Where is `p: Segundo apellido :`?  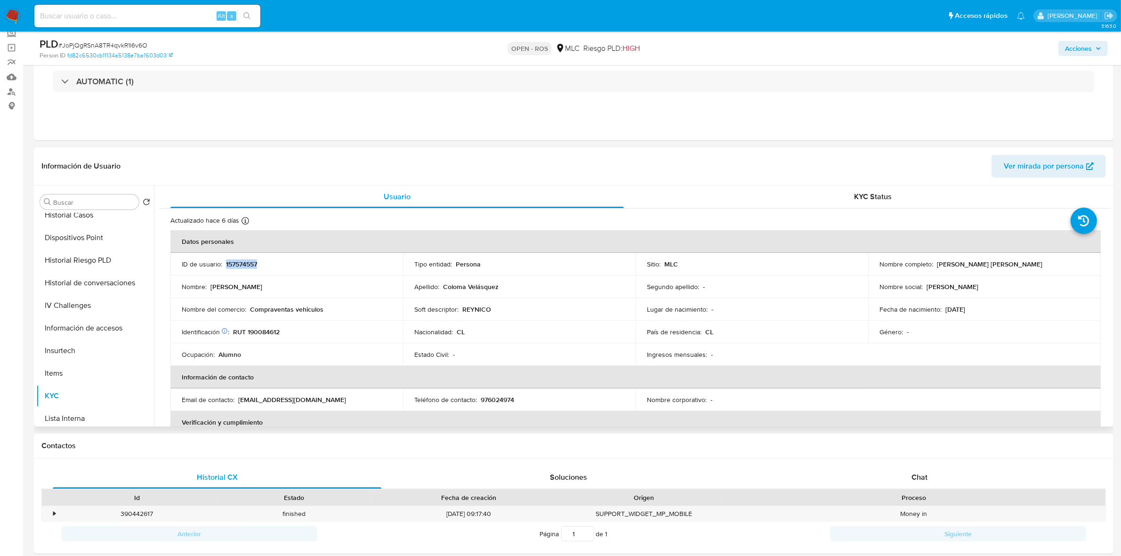 p: Segundo apellido : is located at coordinates (673, 287).